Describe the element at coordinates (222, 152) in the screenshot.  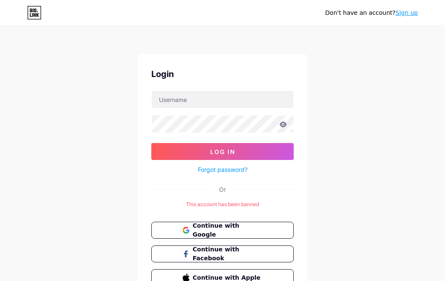
I see `span: Log In` at that location.